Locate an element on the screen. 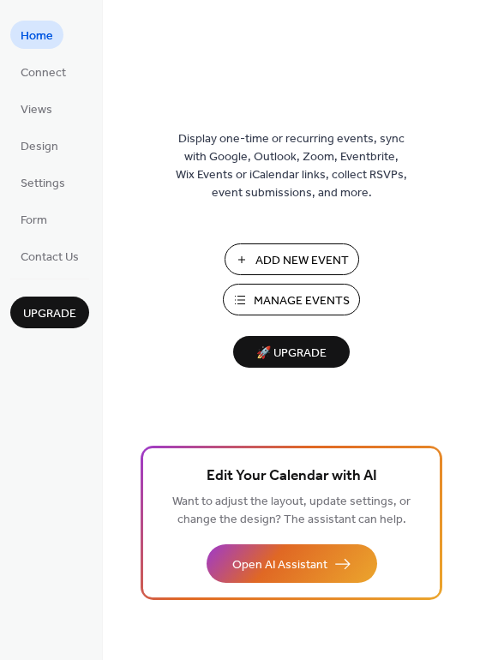 This screenshot has width=480, height=660. button: Open AI Assistant is located at coordinates (291, 563).